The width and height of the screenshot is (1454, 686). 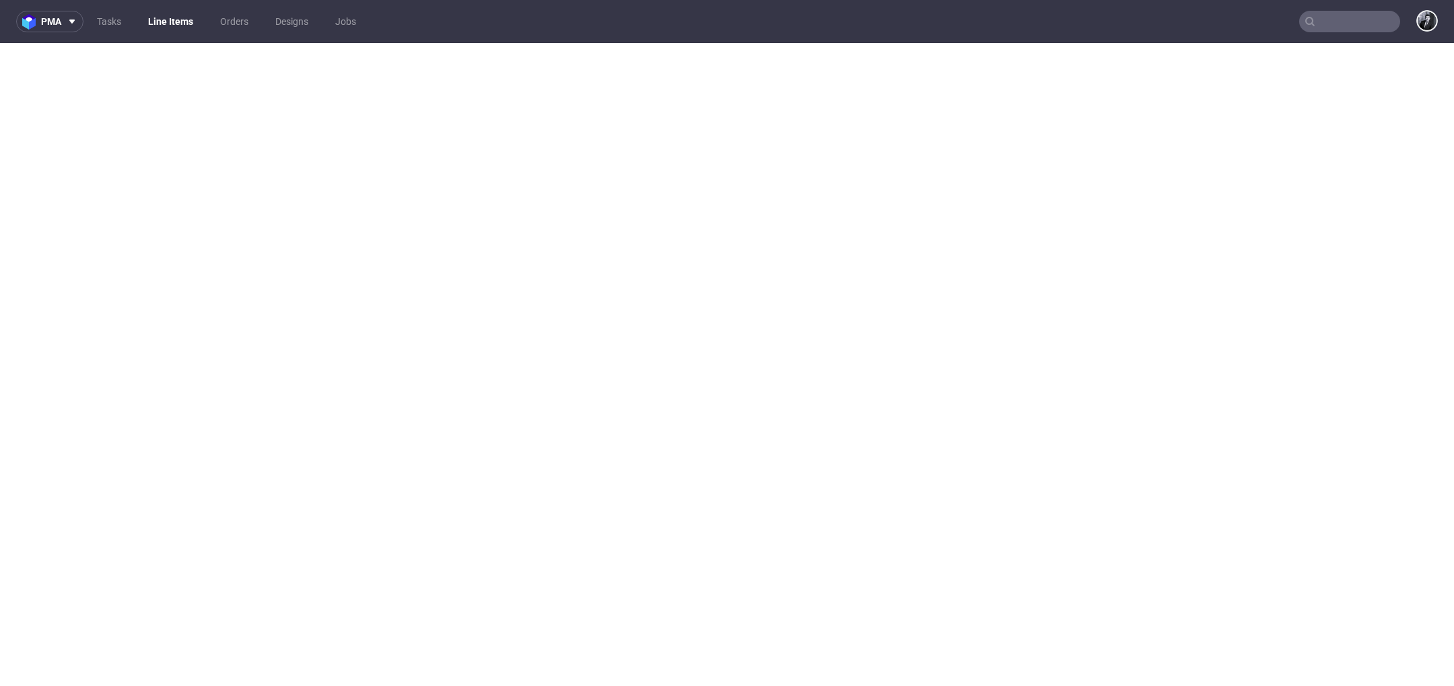 I want to click on button: pma, so click(x=50, y=22).